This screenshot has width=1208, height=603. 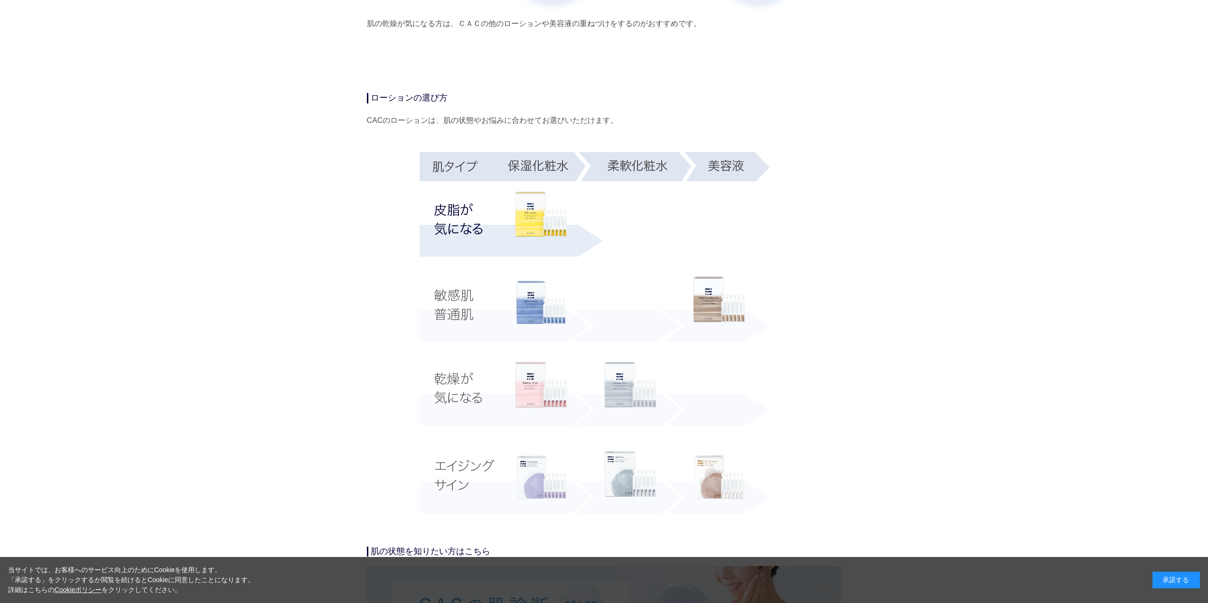 I want to click on div: CACのローションは、肌の状態やお悩みに合わせてお選びいただけます。, so click(x=604, y=121).